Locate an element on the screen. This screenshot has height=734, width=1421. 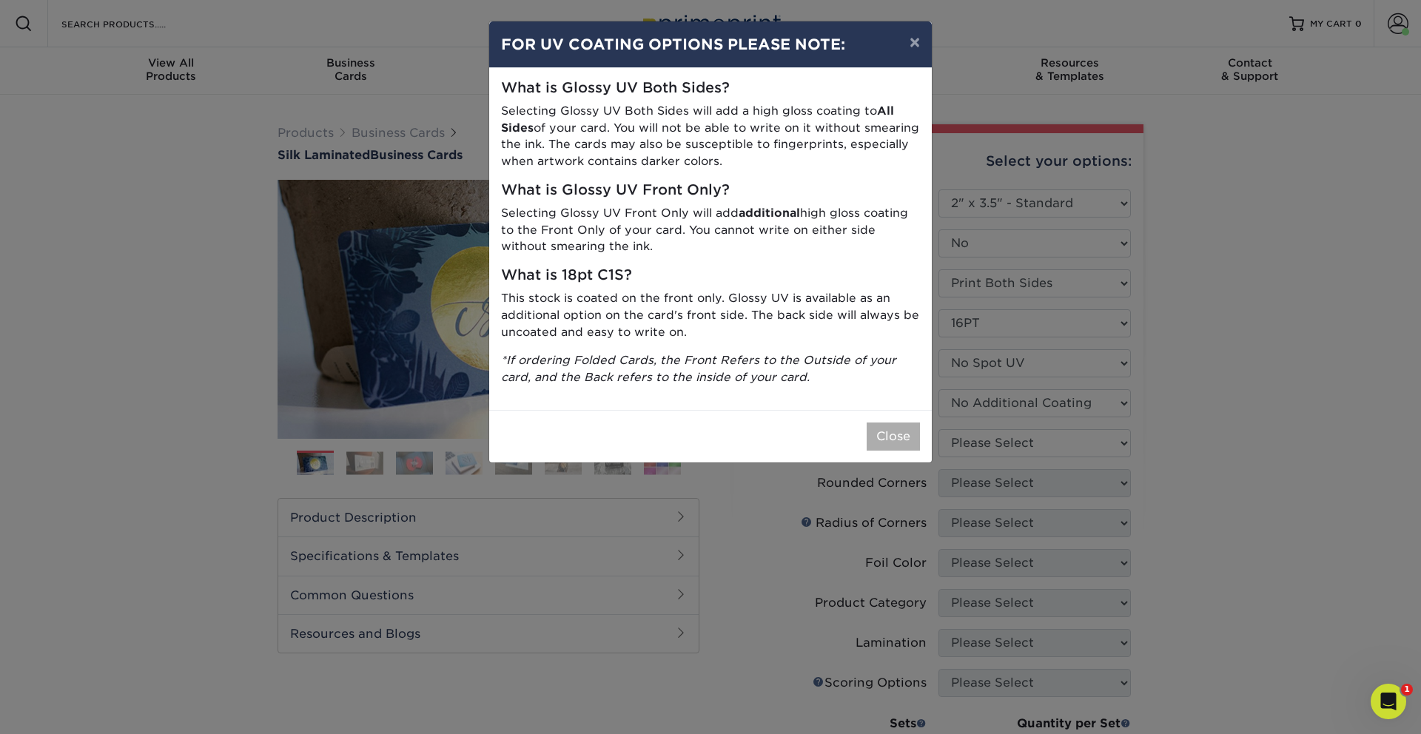
p: This stock is coated on the front only. Glossy UV is available as an additional option on the car... is located at coordinates (711, 315).